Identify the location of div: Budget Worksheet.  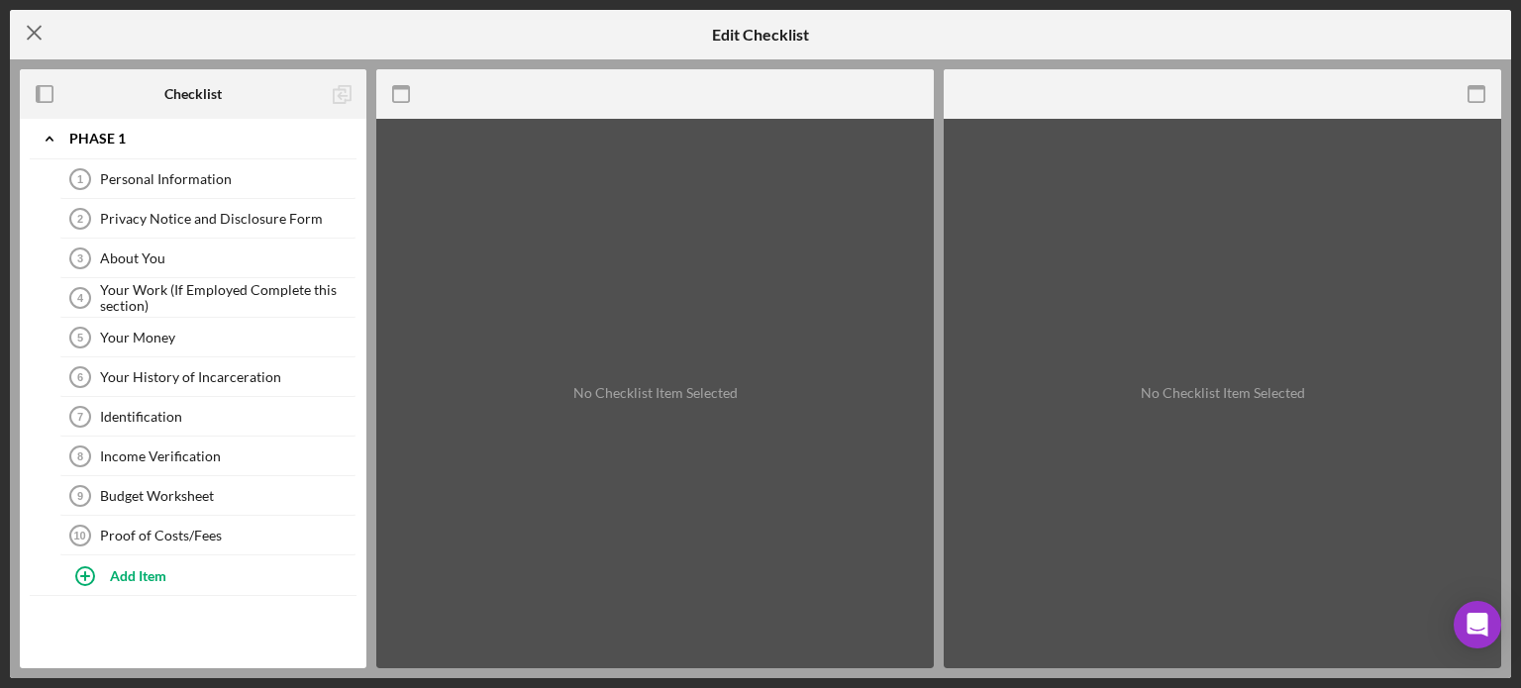
(228, 496).